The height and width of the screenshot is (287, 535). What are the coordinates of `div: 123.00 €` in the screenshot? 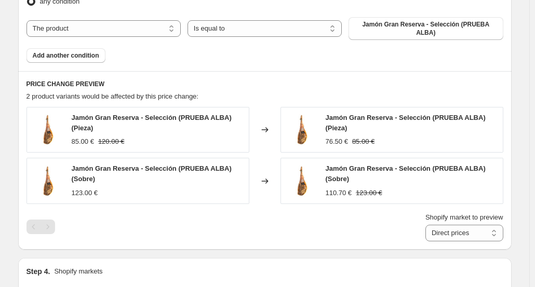 It's located at (85, 193).